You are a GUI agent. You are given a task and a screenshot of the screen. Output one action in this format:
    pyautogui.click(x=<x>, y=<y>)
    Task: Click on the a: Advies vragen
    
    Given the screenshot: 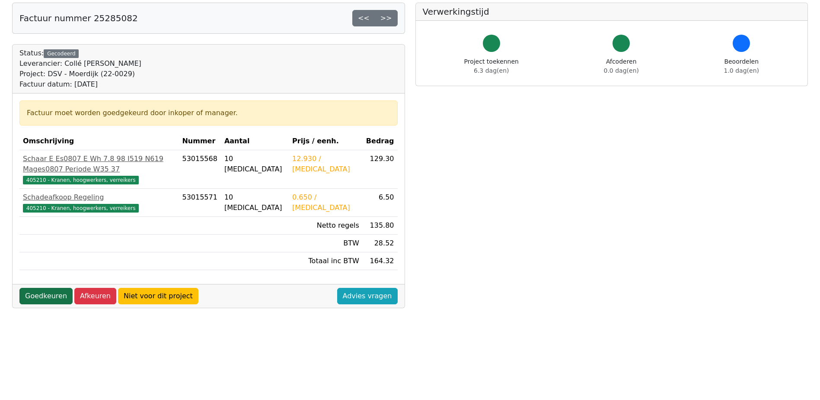 What is the action you would take?
    pyautogui.click(x=368, y=296)
    